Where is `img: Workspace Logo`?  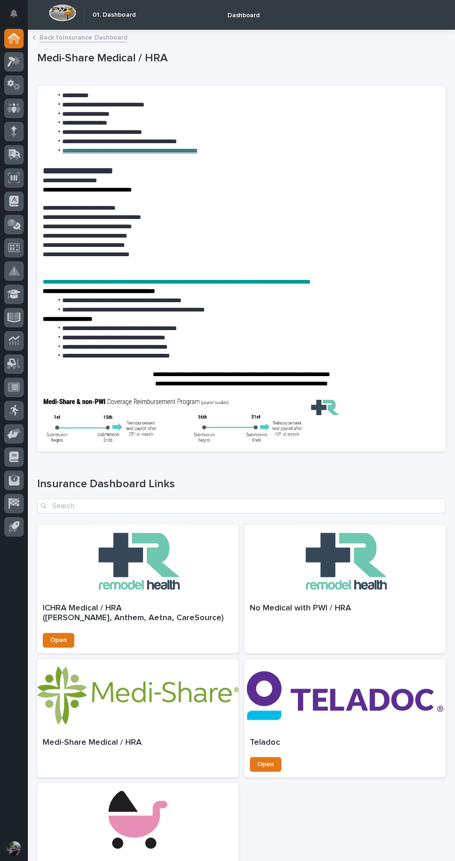
img: Workspace Logo is located at coordinates (62, 13).